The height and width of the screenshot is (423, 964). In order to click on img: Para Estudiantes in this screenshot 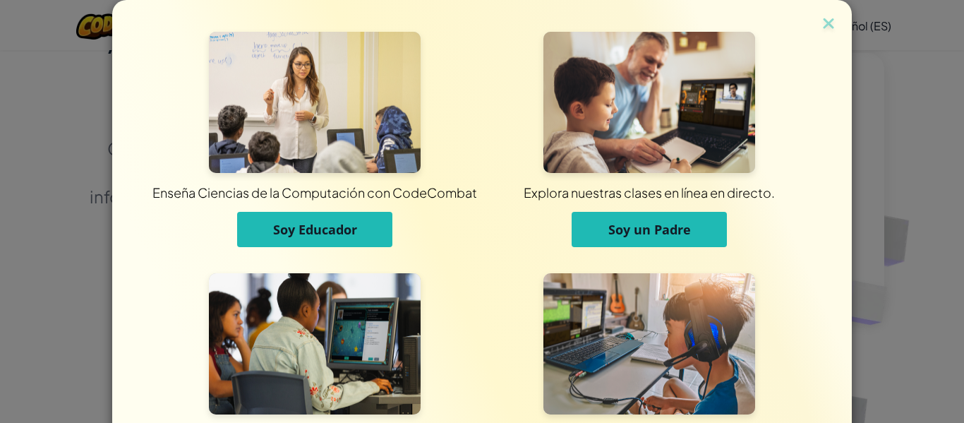, I will do `click(315, 344)`.